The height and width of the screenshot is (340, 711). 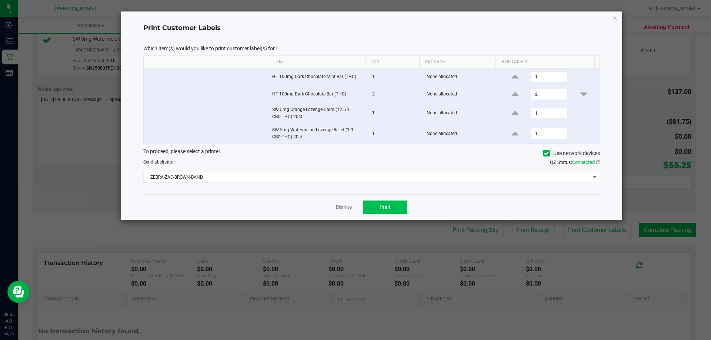 What do you see at coordinates (395, 94) in the screenshot?
I see `td: 2` at bounding box center [395, 94].